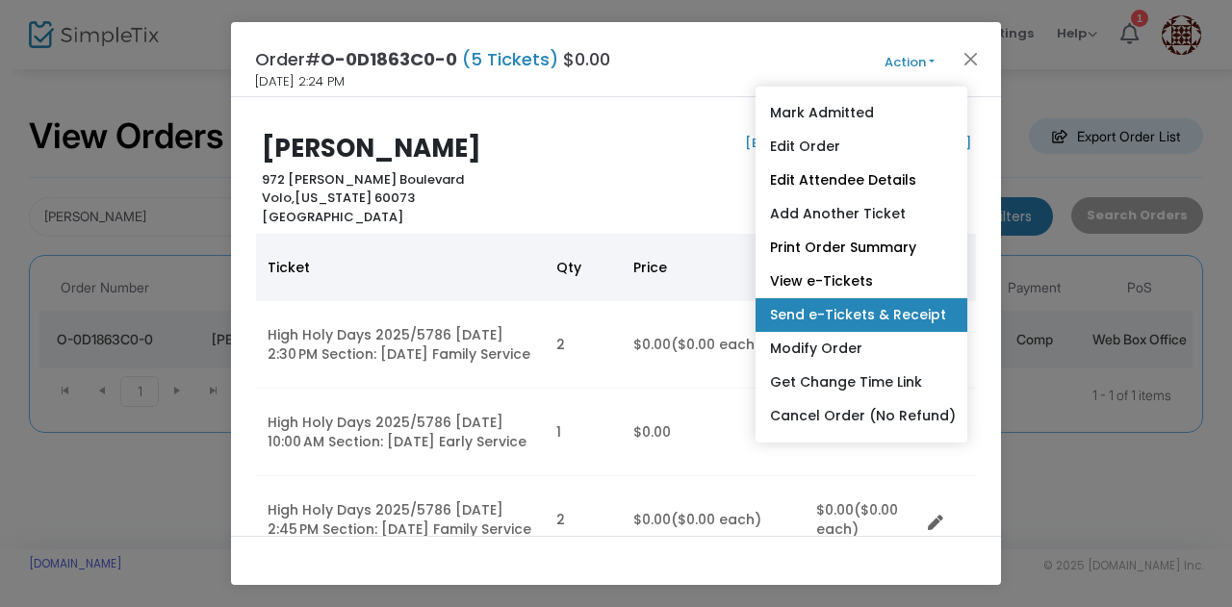 This screenshot has width=1232, height=607. What do you see at coordinates (971, 59) in the screenshot?
I see `button: Close` at bounding box center [971, 59].